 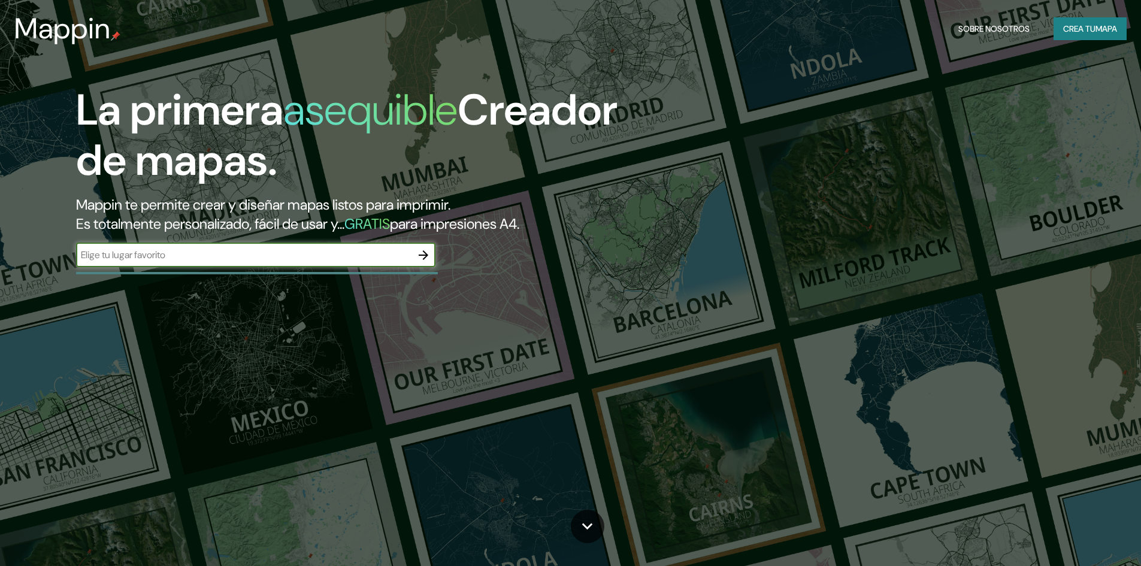 I want to click on font: Mappin, so click(x=62, y=28).